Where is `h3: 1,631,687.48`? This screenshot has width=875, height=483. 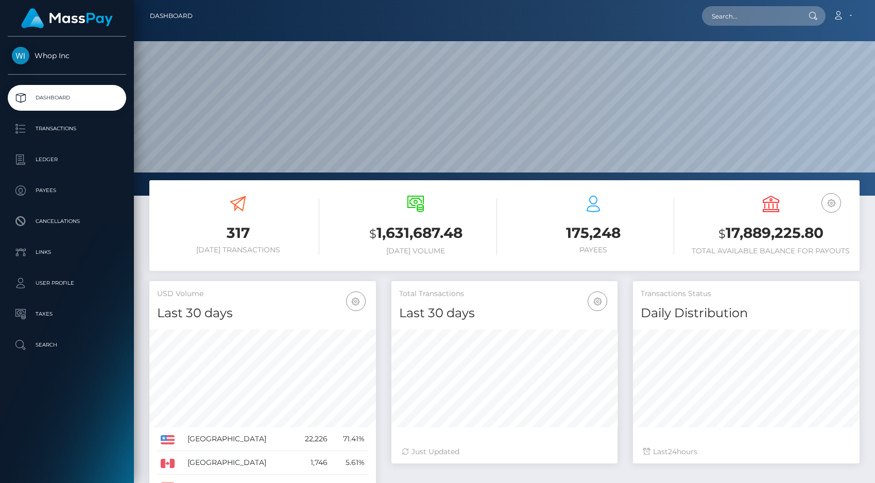
h3: 1,631,687.48 is located at coordinates (416, 233).